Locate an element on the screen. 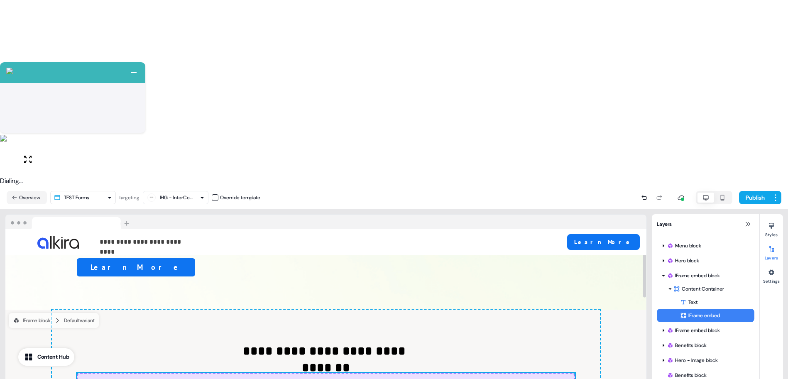 The height and width of the screenshot is (379, 788). button: Publish is located at coordinates (754, 198).